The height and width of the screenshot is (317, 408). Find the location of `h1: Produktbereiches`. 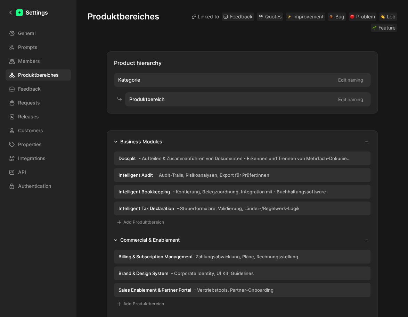

h1: Produktbereiches is located at coordinates (123, 17).